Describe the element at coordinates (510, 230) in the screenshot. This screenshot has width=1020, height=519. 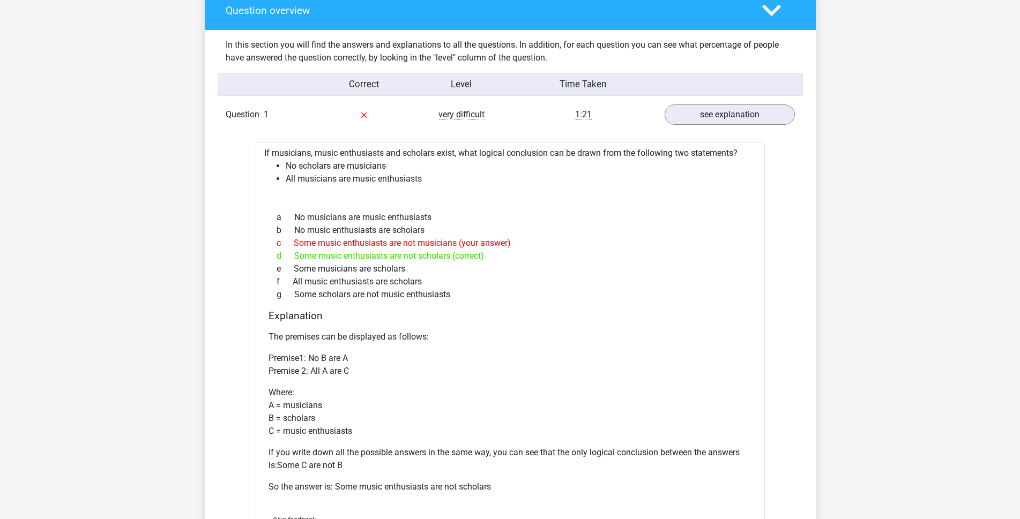
I see `div: No music enthusiasts are scholars` at that location.